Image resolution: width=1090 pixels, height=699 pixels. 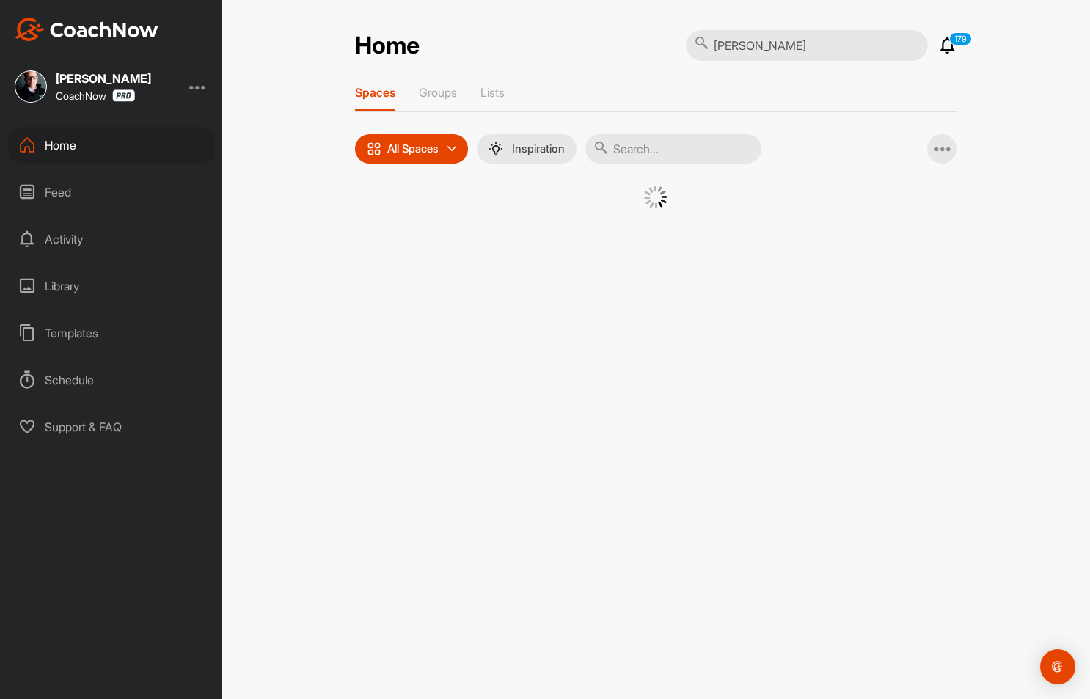 I want to click on div: Schedule, so click(x=111, y=380).